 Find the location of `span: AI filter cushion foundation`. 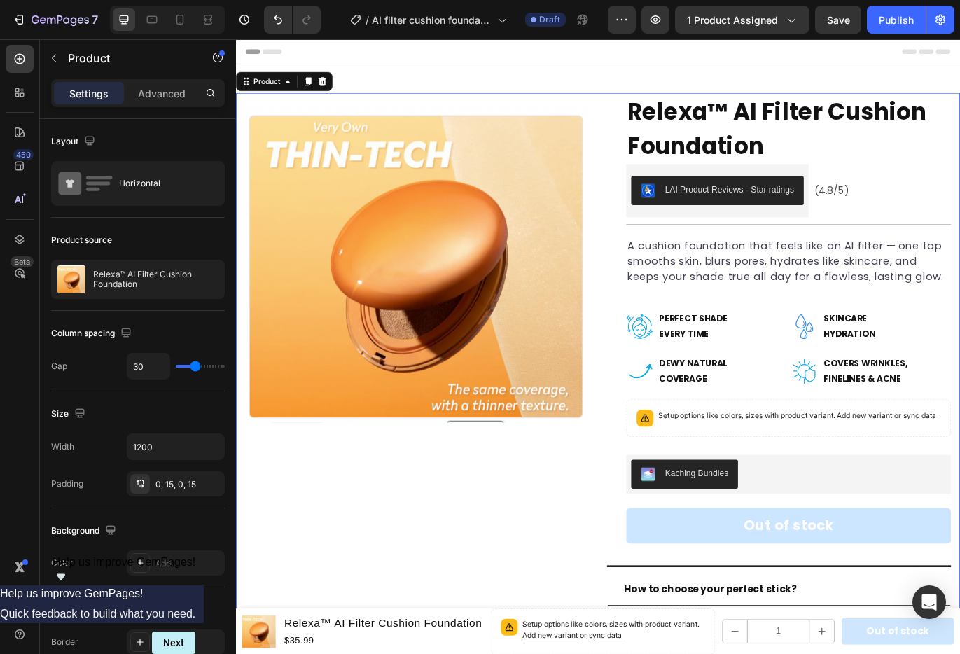

span: AI filter cushion foundation is located at coordinates (431, 20).